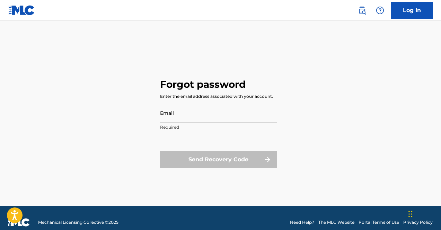  Describe the element at coordinates (412, 10) in the screenshot. I see `a: Log In` at that location.